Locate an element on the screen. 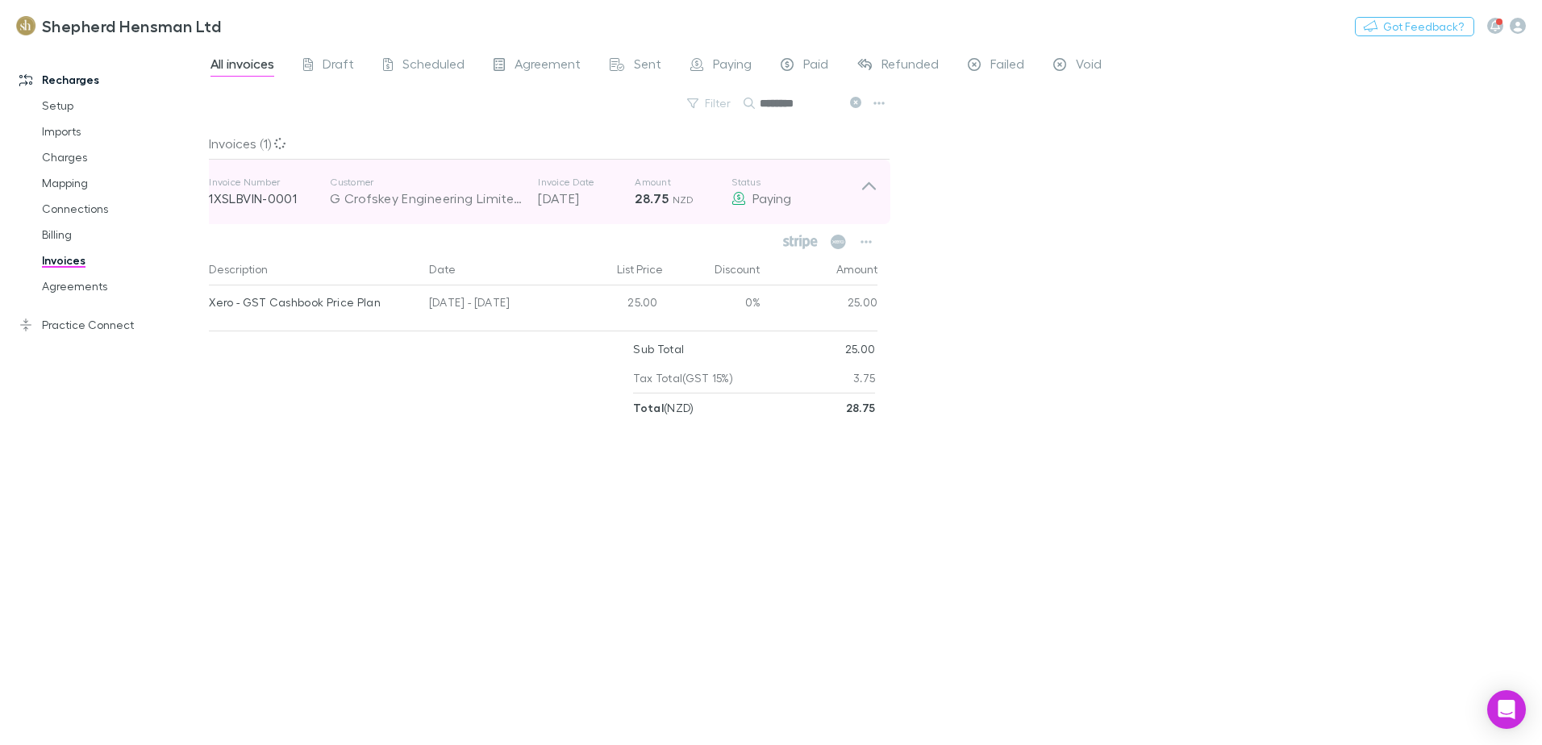  span: Scheduled is located at coordinates (433, 66).